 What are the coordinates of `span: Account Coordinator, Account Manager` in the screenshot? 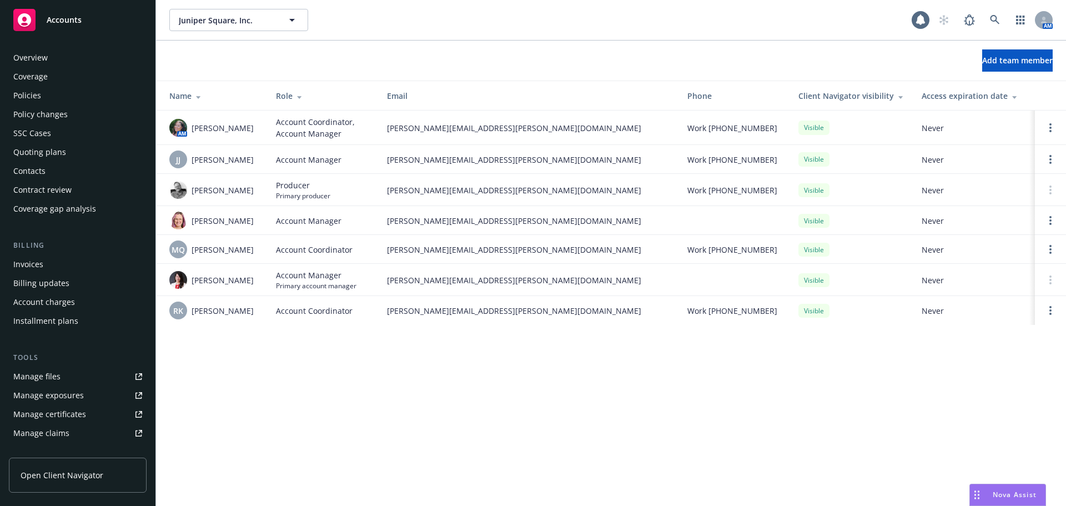 It's located at (323, 128).